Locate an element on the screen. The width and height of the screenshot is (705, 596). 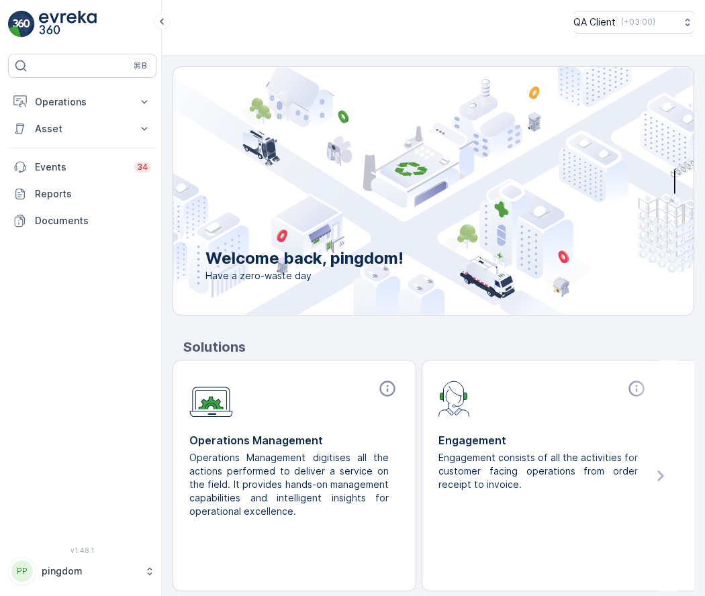
a: Events34 is located at coordinates (82, 167).